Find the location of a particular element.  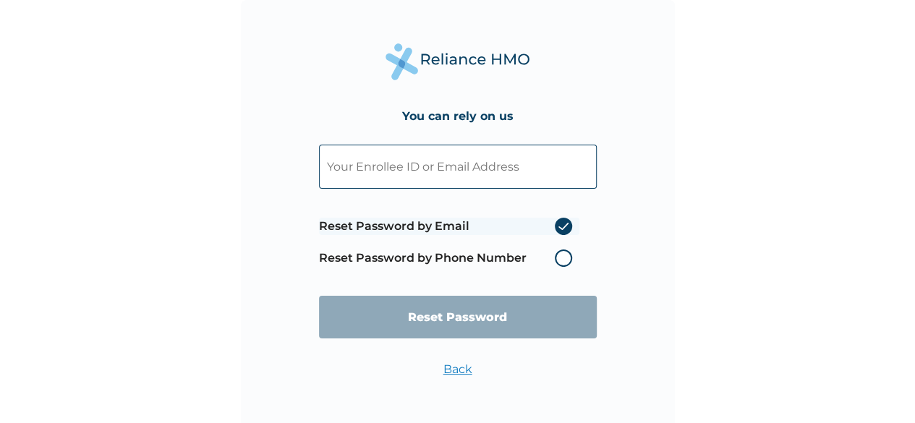

img: Reliance Health's Logo is located at coordinates (458, 61).